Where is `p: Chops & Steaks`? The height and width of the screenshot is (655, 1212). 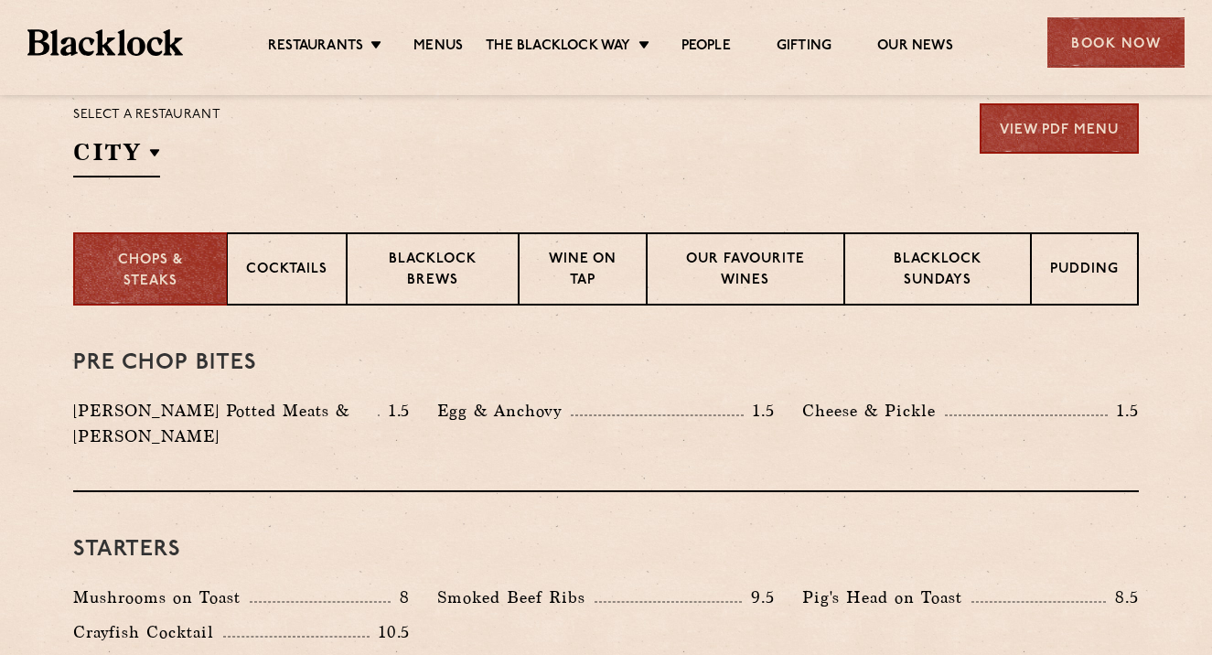
p: Chops & Steaks is located at coordinates (150, 271).